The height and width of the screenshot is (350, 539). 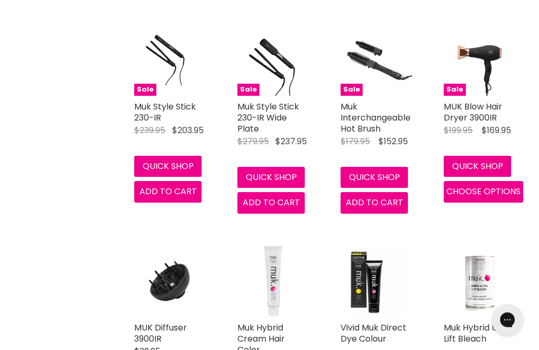 What do you see at coordinates (479, 61) in the screenshot?
I see `img: MUK Blow Hair Dryer 3900IR` at bounding box center [479, 61].